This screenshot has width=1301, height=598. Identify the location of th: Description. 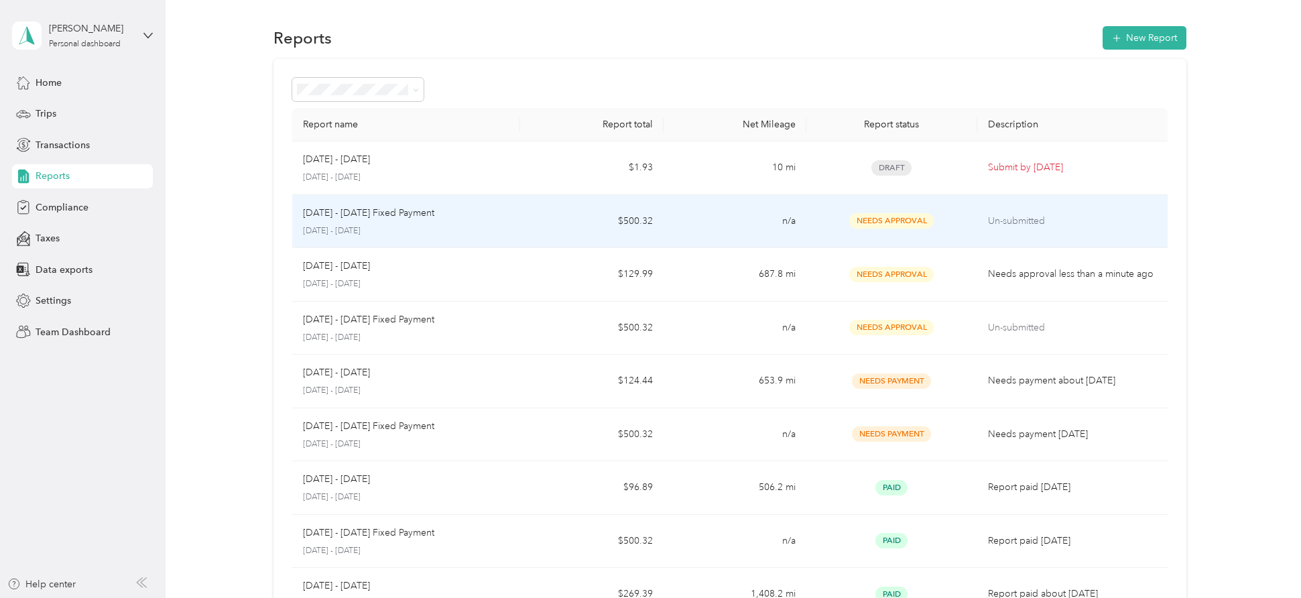
(1073, 125).